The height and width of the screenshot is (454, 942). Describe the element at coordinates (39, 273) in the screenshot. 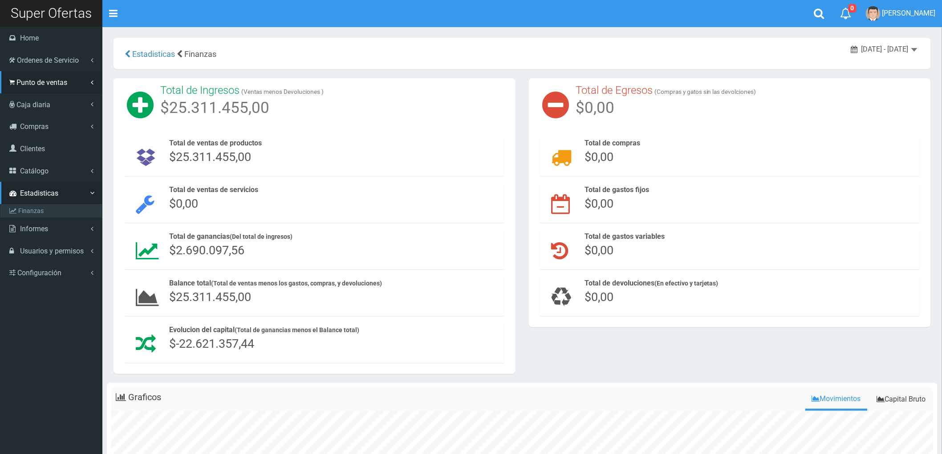

I see `span: Configuración` at that location.